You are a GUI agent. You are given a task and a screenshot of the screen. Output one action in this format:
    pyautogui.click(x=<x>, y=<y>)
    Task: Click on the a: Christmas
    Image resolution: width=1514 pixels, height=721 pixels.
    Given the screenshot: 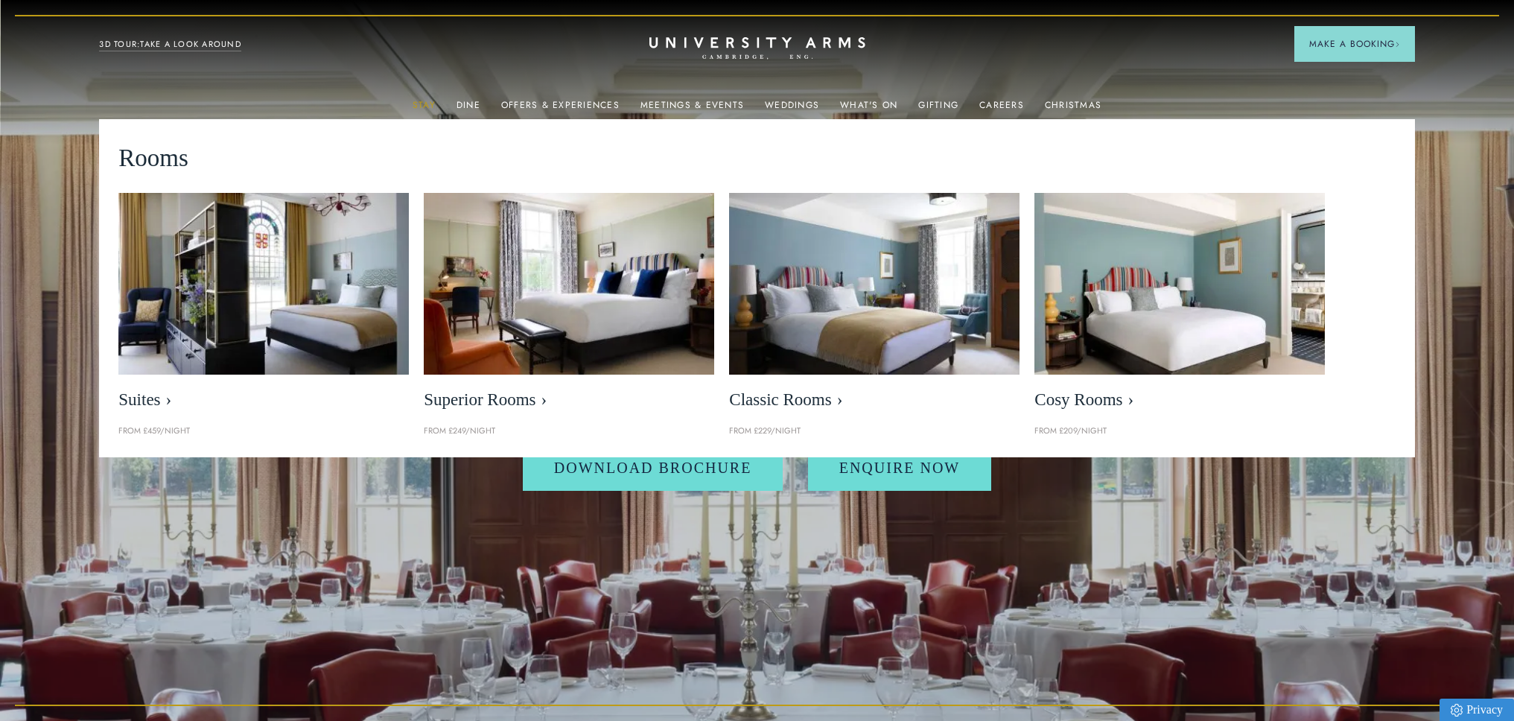 What is the action you would take?
    pyautogui.click(x=1073, y=109)
    